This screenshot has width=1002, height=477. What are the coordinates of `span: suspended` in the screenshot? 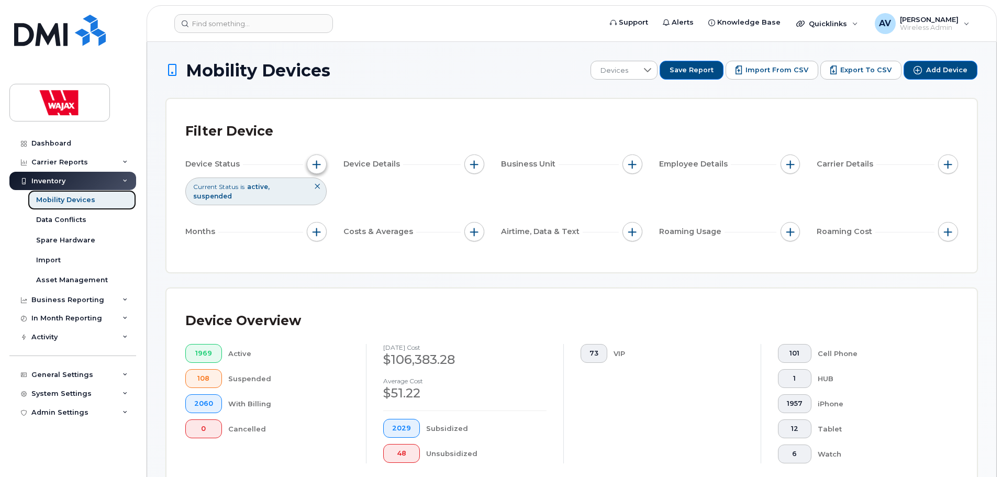 It's located at (213, 196).